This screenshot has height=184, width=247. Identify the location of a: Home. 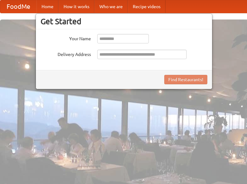
(48, 7).